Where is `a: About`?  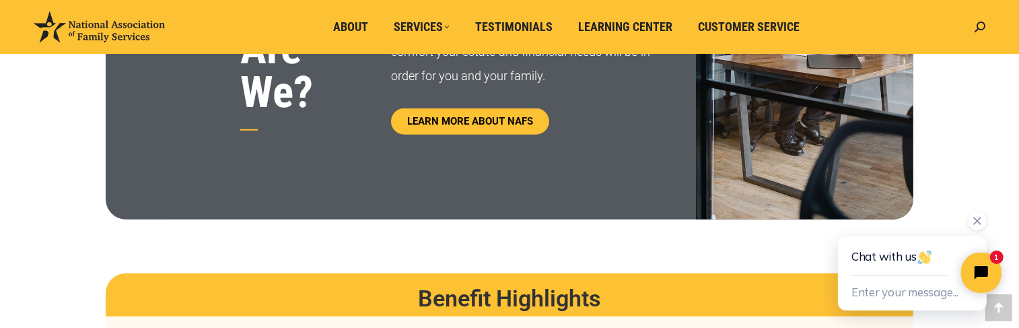 a: About is located at coordinates (351, 27).